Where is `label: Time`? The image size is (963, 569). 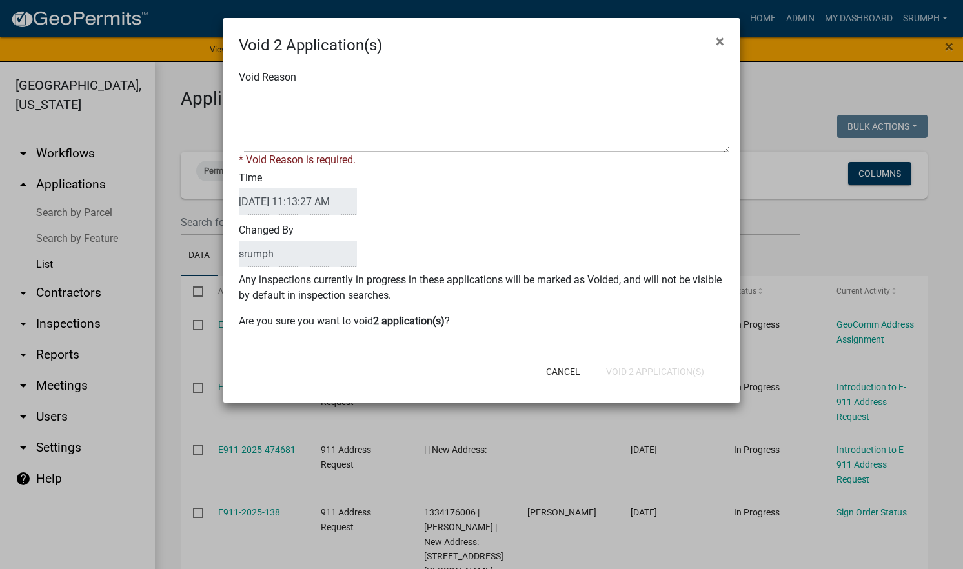
label: Time is located at coordinates (298, 194).